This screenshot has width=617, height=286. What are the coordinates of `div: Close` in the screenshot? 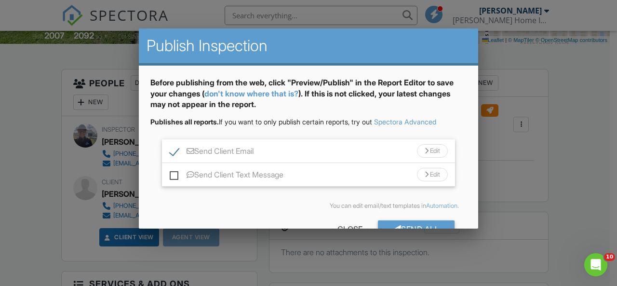 It's located at (350, 229).